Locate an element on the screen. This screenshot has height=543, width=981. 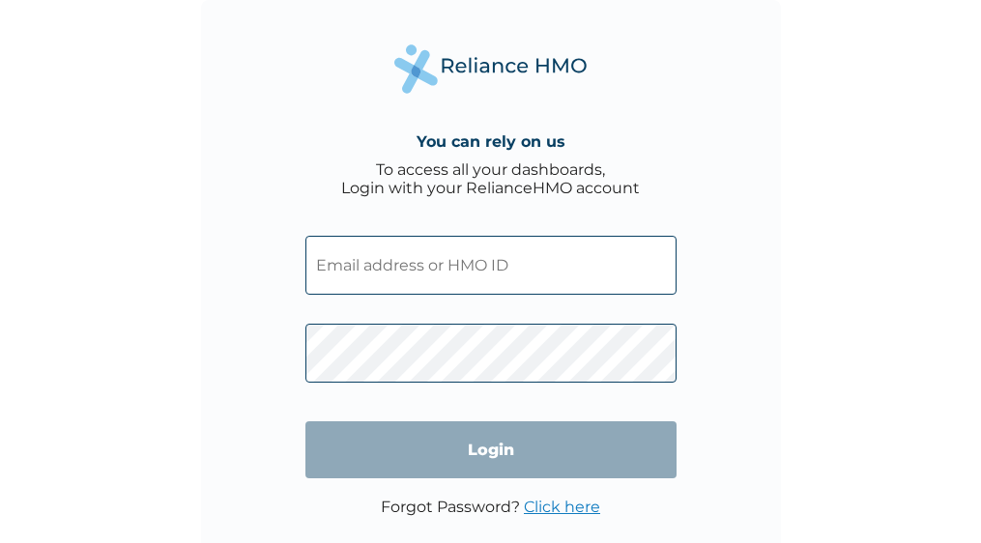
input: Email address or HMO ID is located at coordinates (491, 265).